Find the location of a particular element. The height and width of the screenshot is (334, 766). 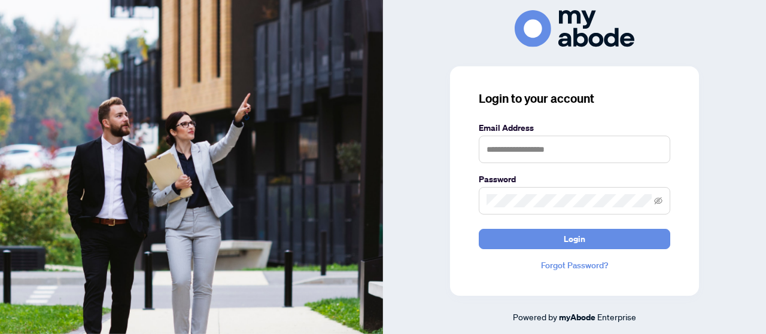

span: eye-invisible is located at coordinates (658, 201).